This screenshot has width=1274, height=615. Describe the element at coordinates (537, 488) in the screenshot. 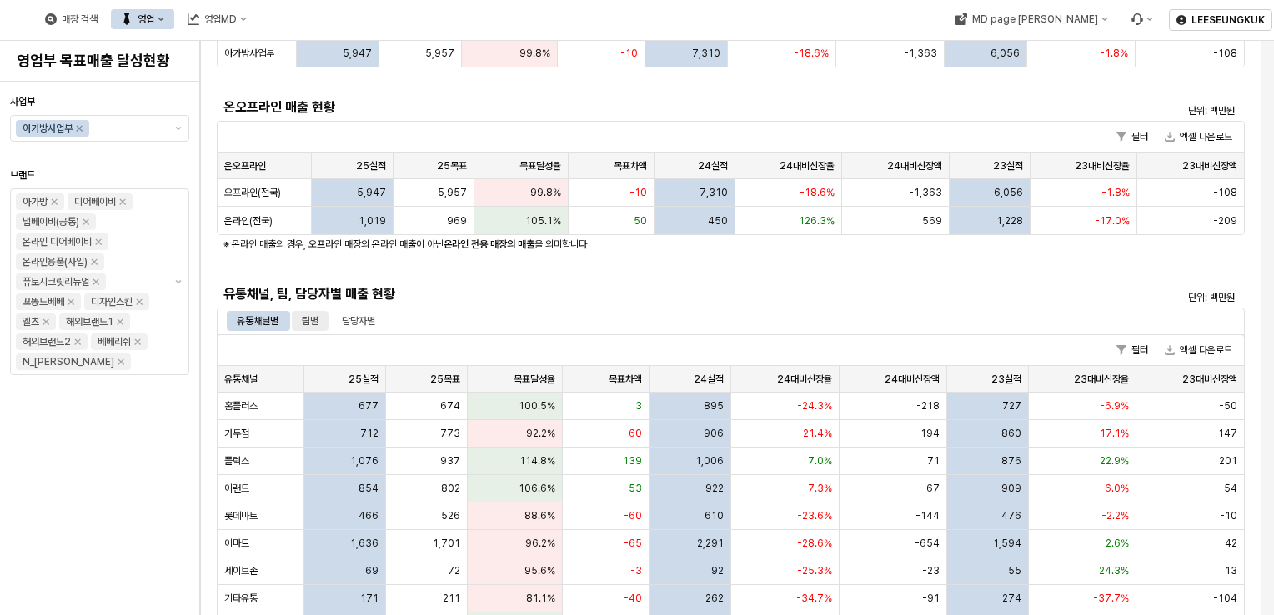

I see `span: 106.6%` at that location.